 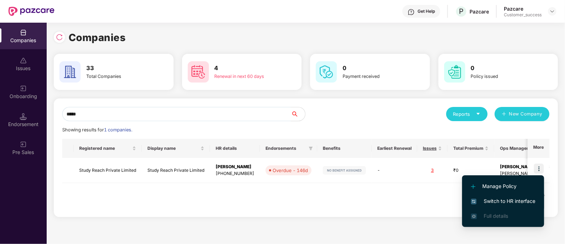 I want to click on img: svg+xml;base64,PHN2ZyB4bWxucz0iaHR0cDovL3d3dy53My5vcmcvMjAwMC9zdmciIHdpZHRoPSIxNi4zNjMiIGhlaWdodD..., so click(x=474, y=216).